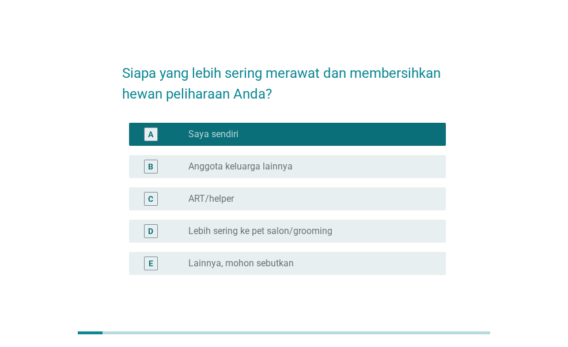 This screenshot has width=568, height=347. What do you see at coordinates (150, 230) in the screenshot?
I see `div: D` at bounding box center [150, 230].